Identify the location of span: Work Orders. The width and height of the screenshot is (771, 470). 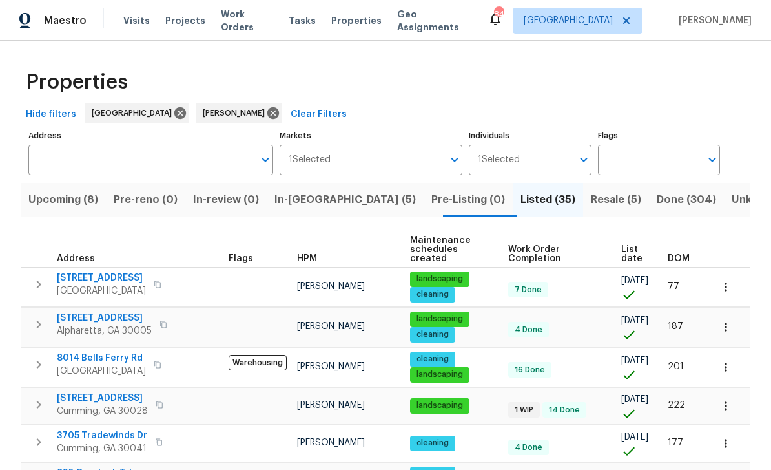
(247, 21).